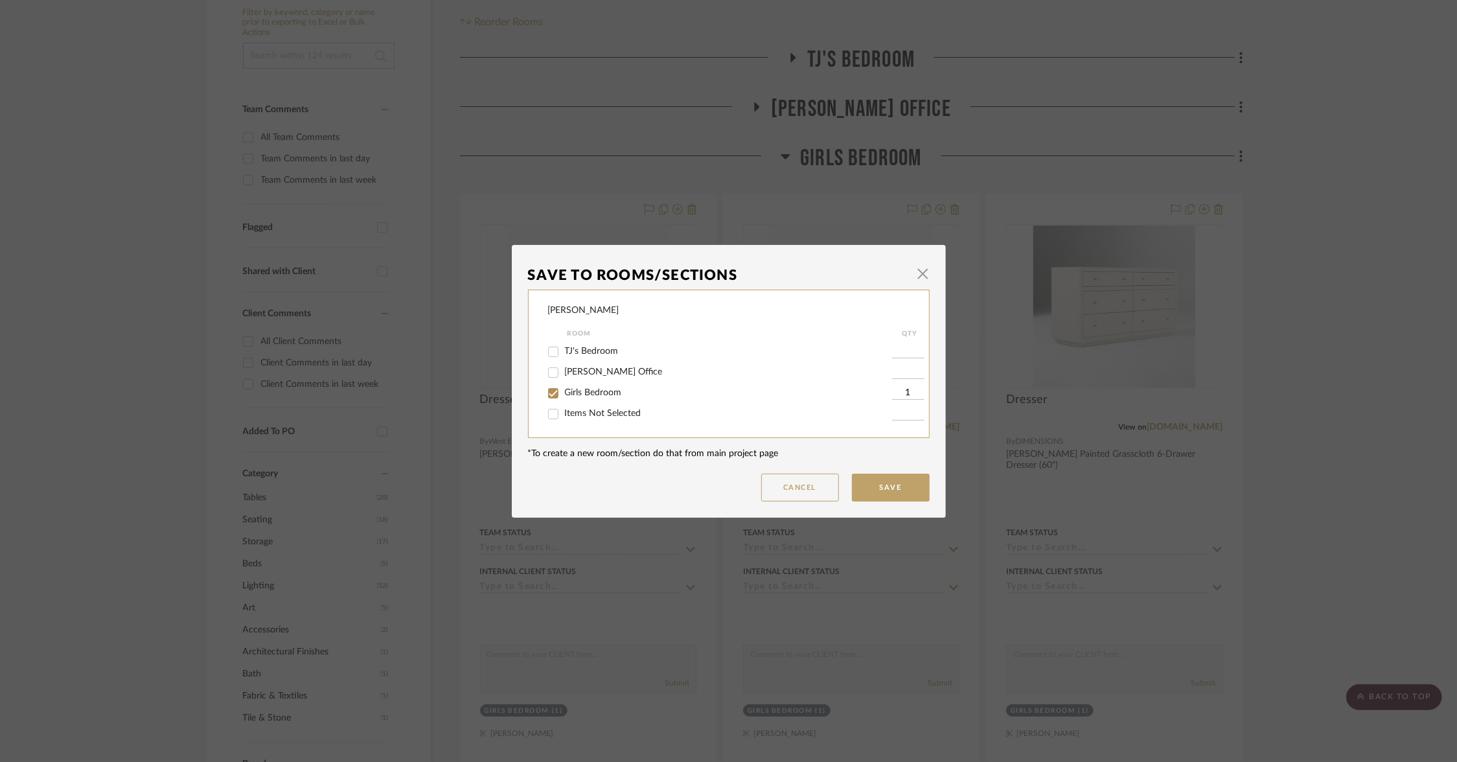 The height and width of the screenshot is (762, 1457). What do you see at coordinates (719, 275) in the screenshot?
I see `div: Save To Rooms/Sections` at bounding box center [719, 275].